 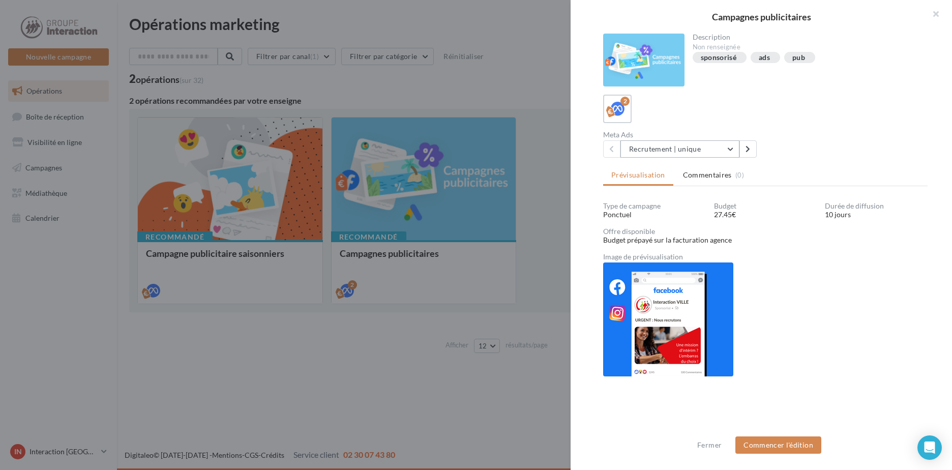 I want to click on div: Type de campagne, so click(x=655, y=206).